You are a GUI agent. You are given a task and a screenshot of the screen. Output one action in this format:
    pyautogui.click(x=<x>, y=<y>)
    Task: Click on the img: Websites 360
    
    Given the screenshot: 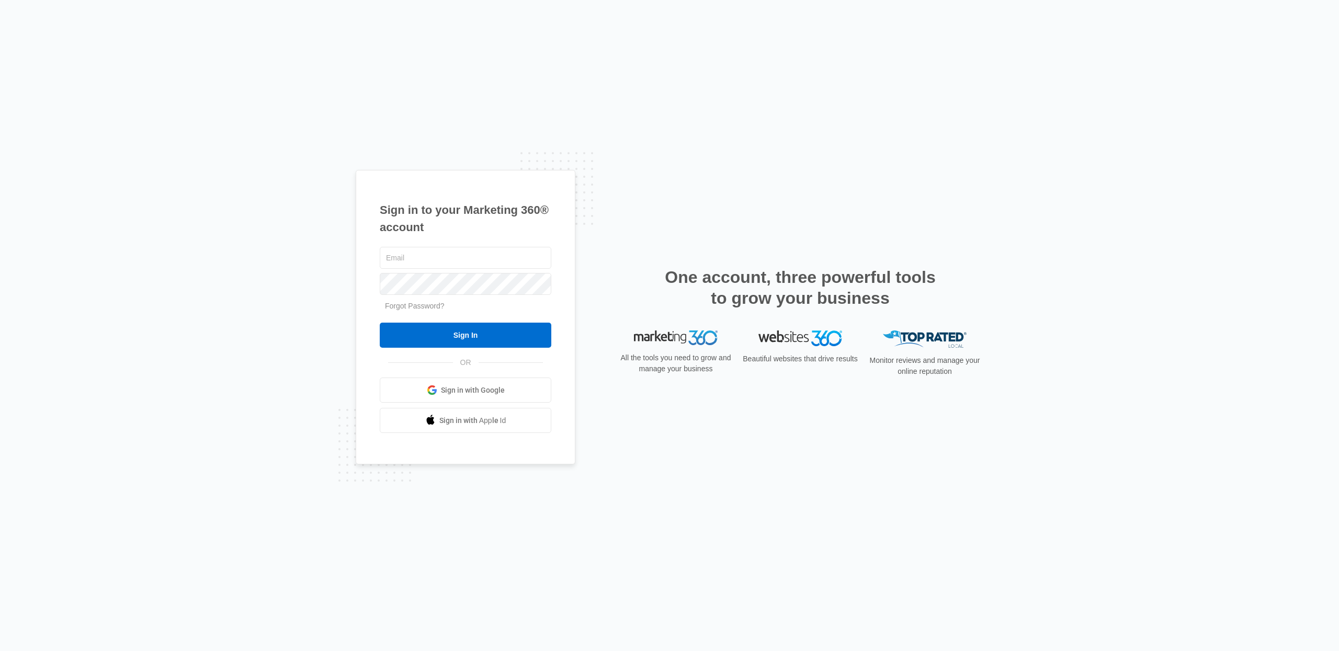 What is the action you would take?
    pyautogui.click(x=800, y=338)
    